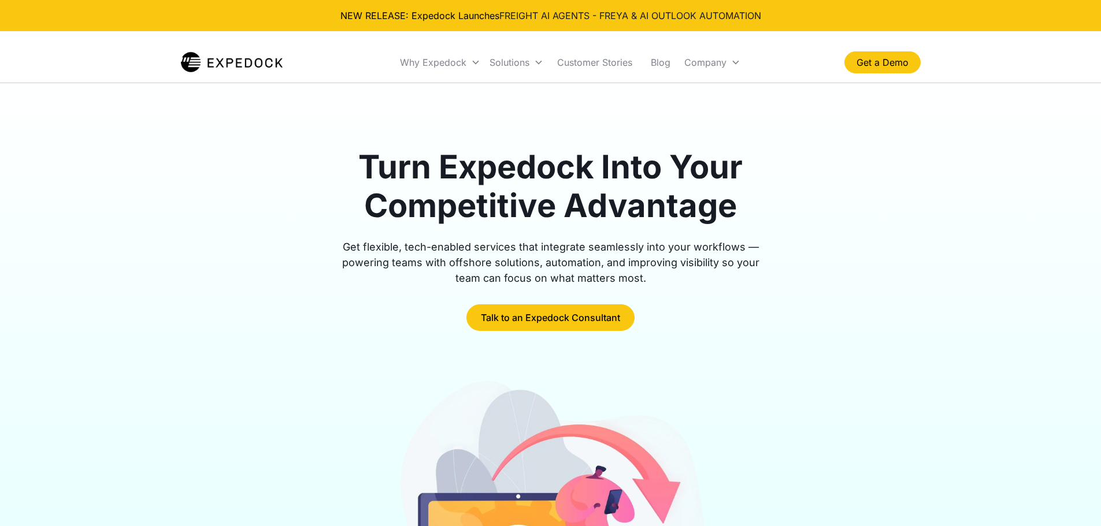 This screenshot has width=1101, height=526. What do you see at coordinates (551, 262) in the screenshot?
I see `div: Get flexible, tech-enabled services that integrate seamlessly into your workflows — powering team...` at bounding box center [551, 262].